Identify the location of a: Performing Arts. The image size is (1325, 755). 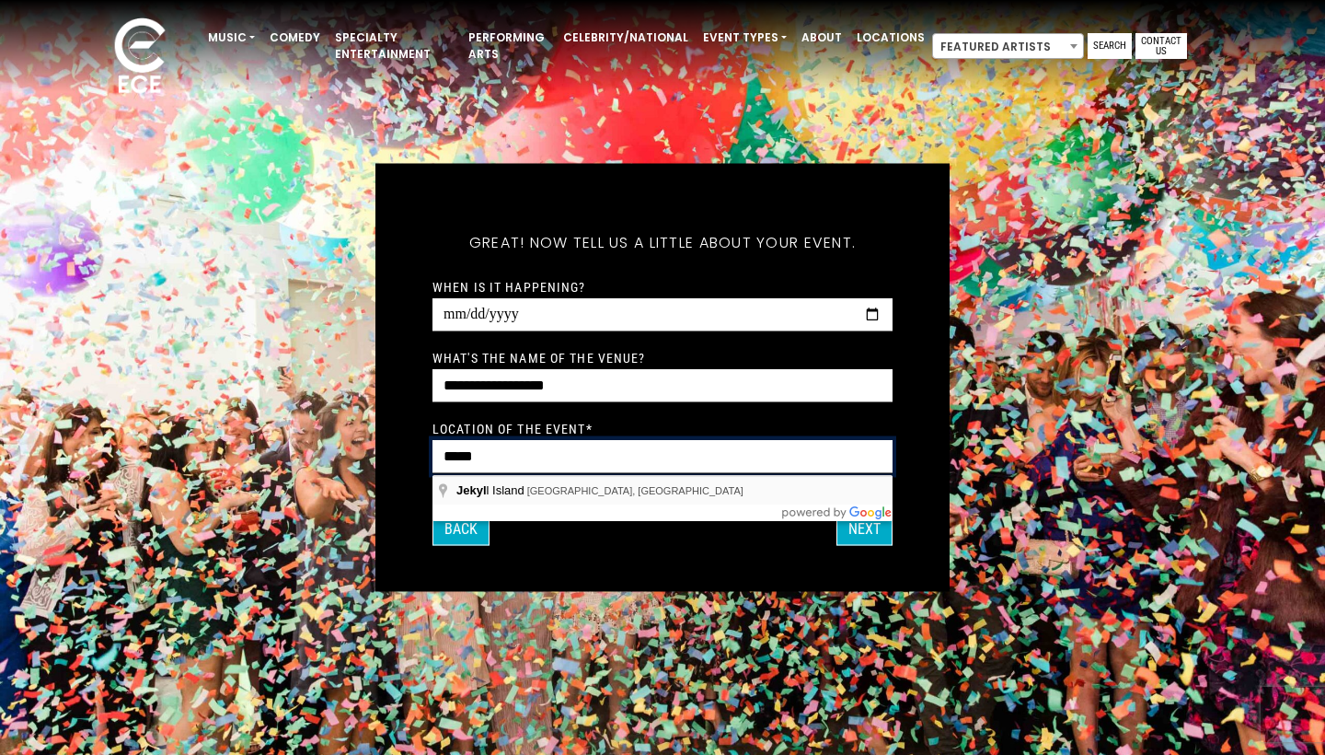
(508, 46).